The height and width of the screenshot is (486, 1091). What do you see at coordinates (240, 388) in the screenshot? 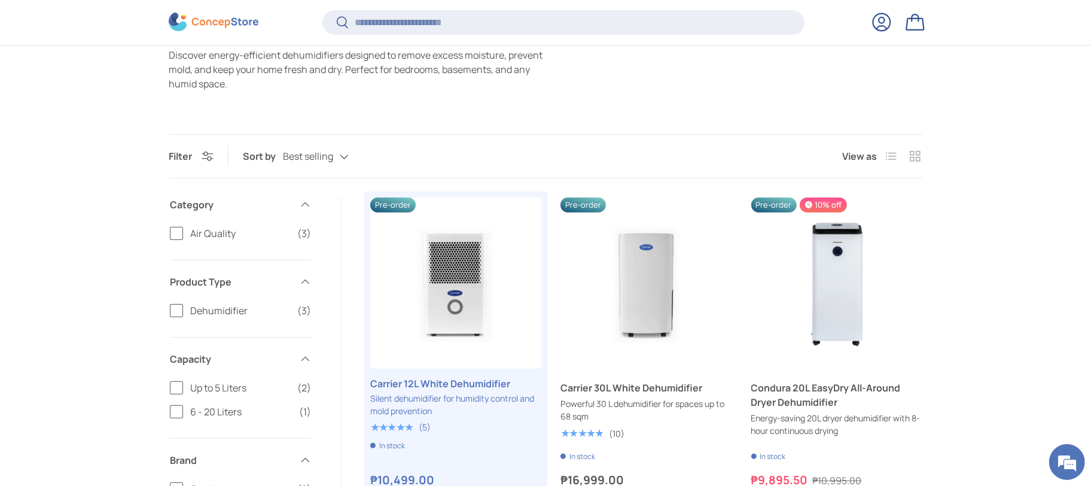
I see `span: Up to 5 Liters` at bounding box center [240, 388].